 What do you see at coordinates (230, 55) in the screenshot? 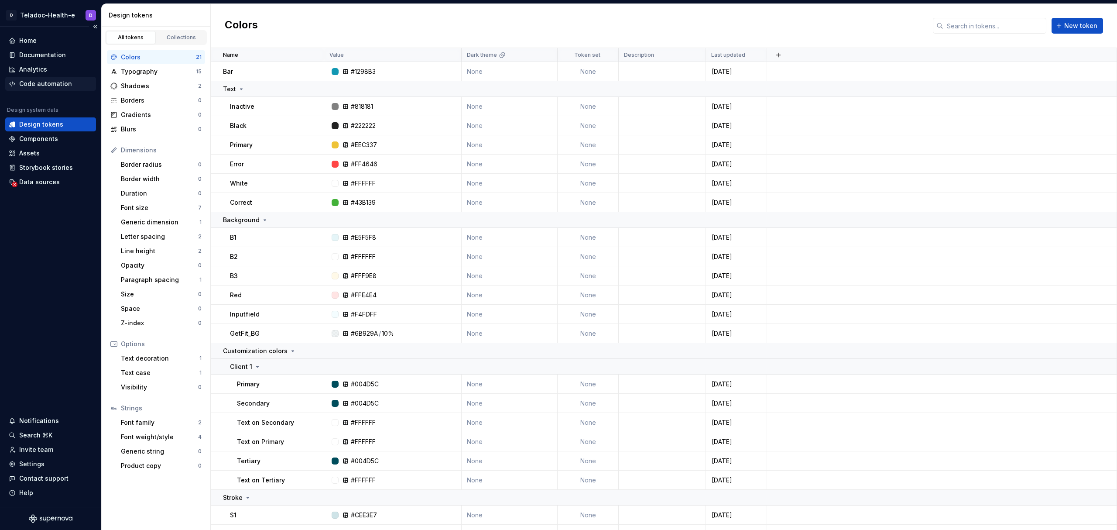
I see `p: Name` at bounding box center [230, 55].